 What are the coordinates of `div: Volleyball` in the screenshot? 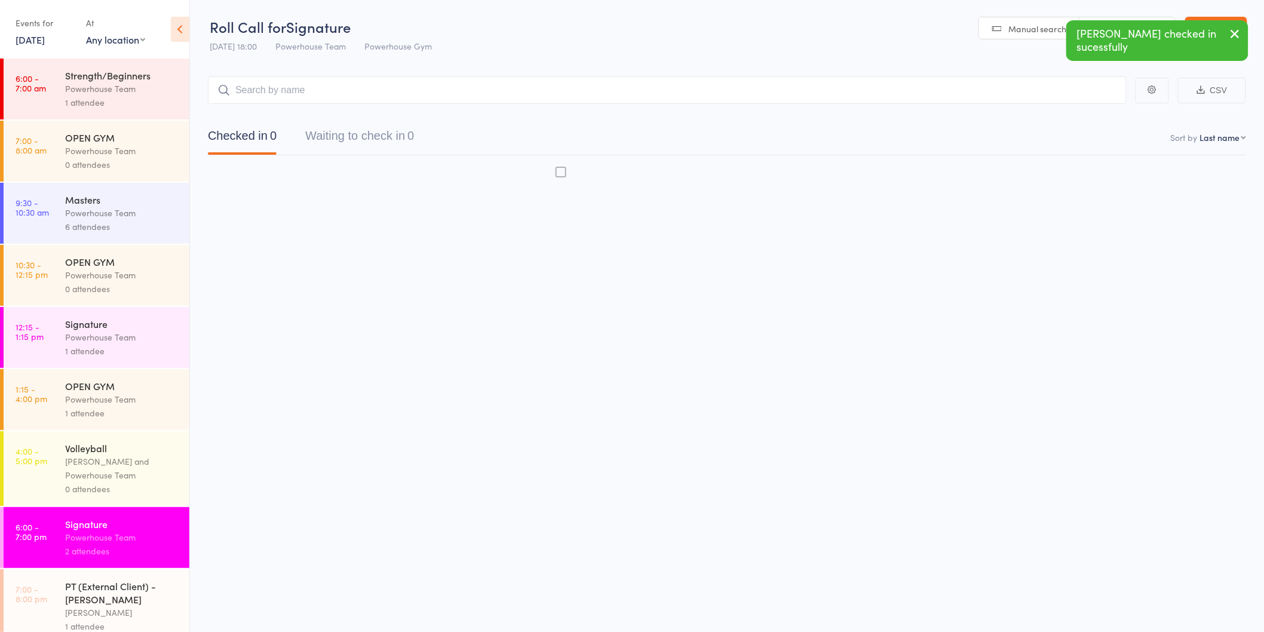 It's located at (122, 448).